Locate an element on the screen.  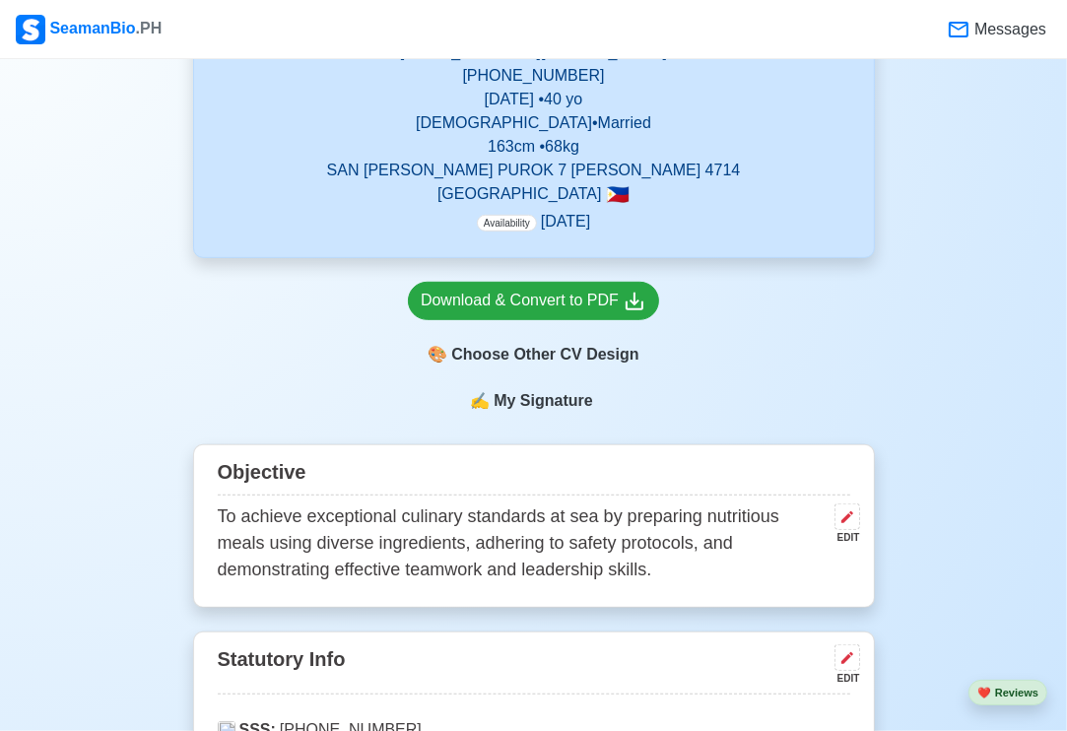
p: 163 cm • 68 kg is located at coordinates (534, 147).